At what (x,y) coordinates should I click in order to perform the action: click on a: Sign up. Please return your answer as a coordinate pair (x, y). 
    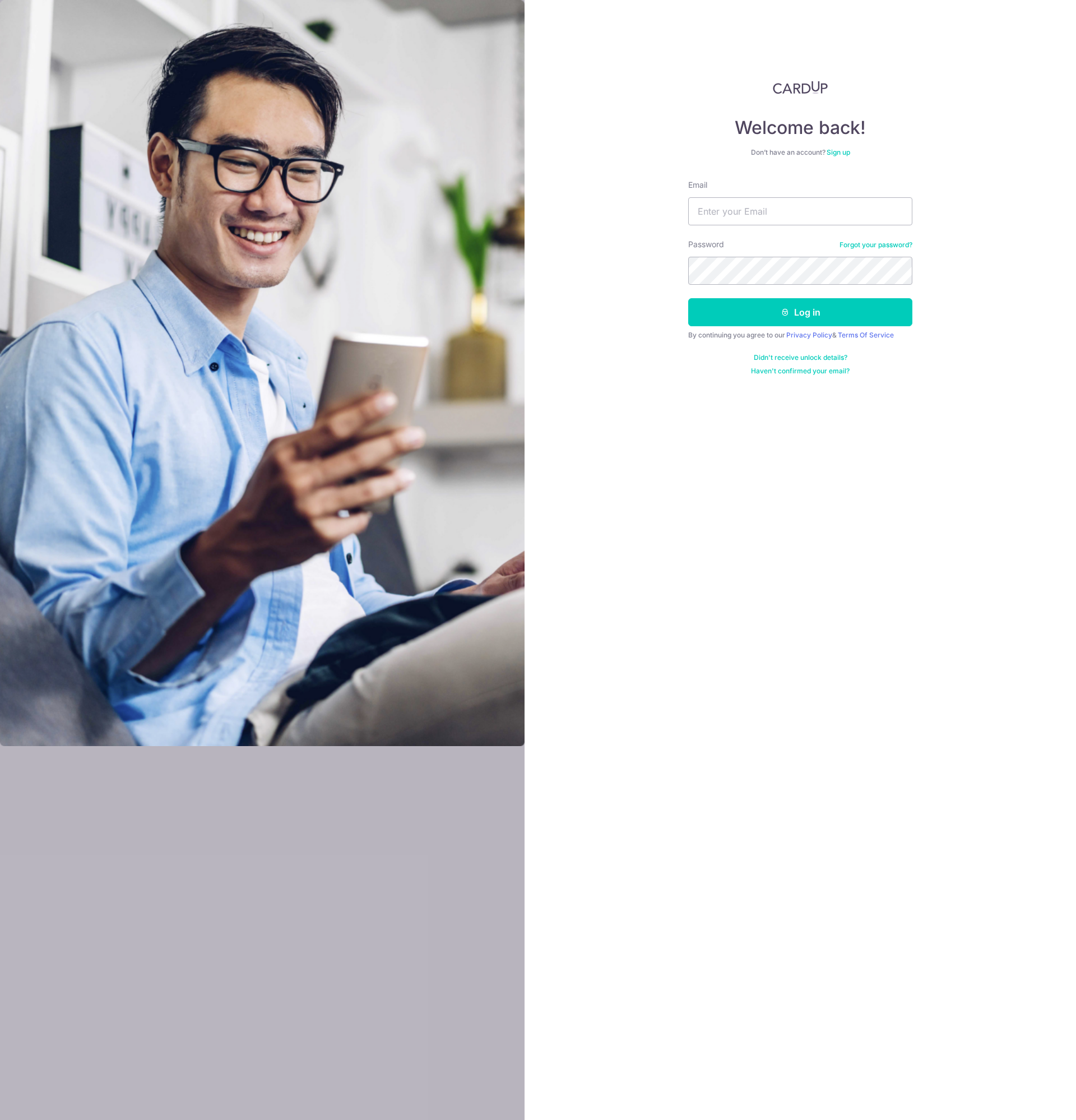
    Looking at the image, I should click on (839, 152).